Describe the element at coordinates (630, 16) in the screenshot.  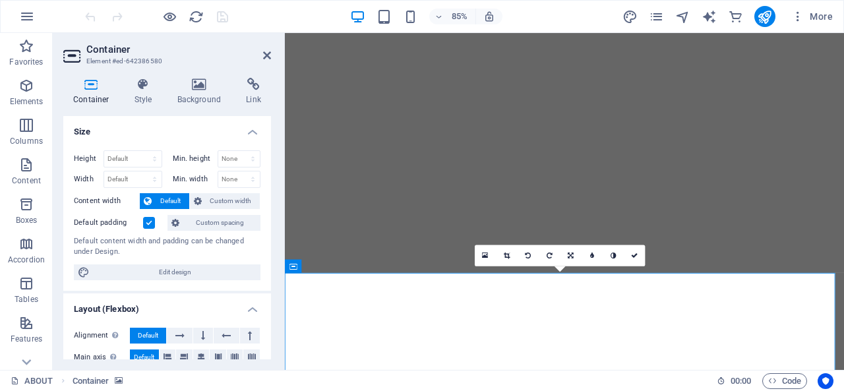
I see `i: Design (Ctrl+Alt+Y)` at that location.